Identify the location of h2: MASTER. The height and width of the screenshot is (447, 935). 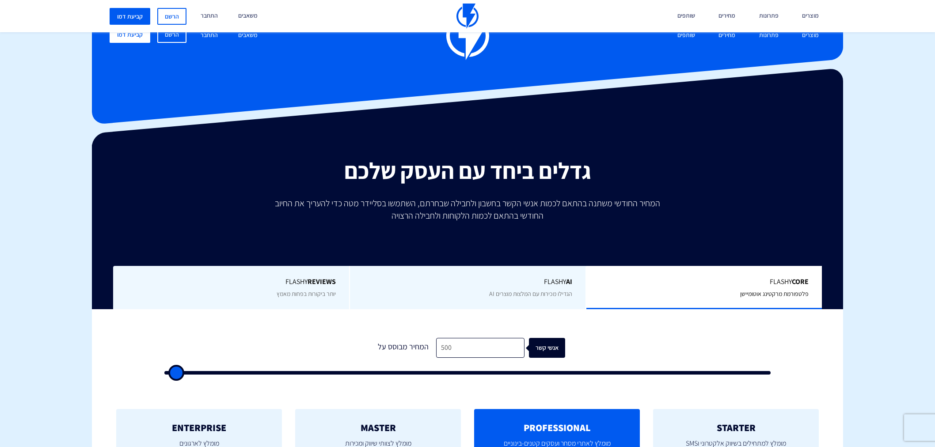
(378, 428).